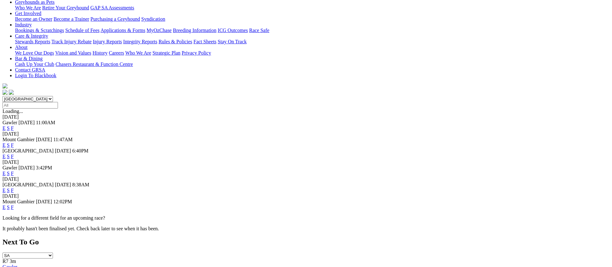 The width and height of the screenshot is (612, 267). Describe the element at coordinates (107, 41) in the screenshot. I see `a: Injury Reports` at that location.